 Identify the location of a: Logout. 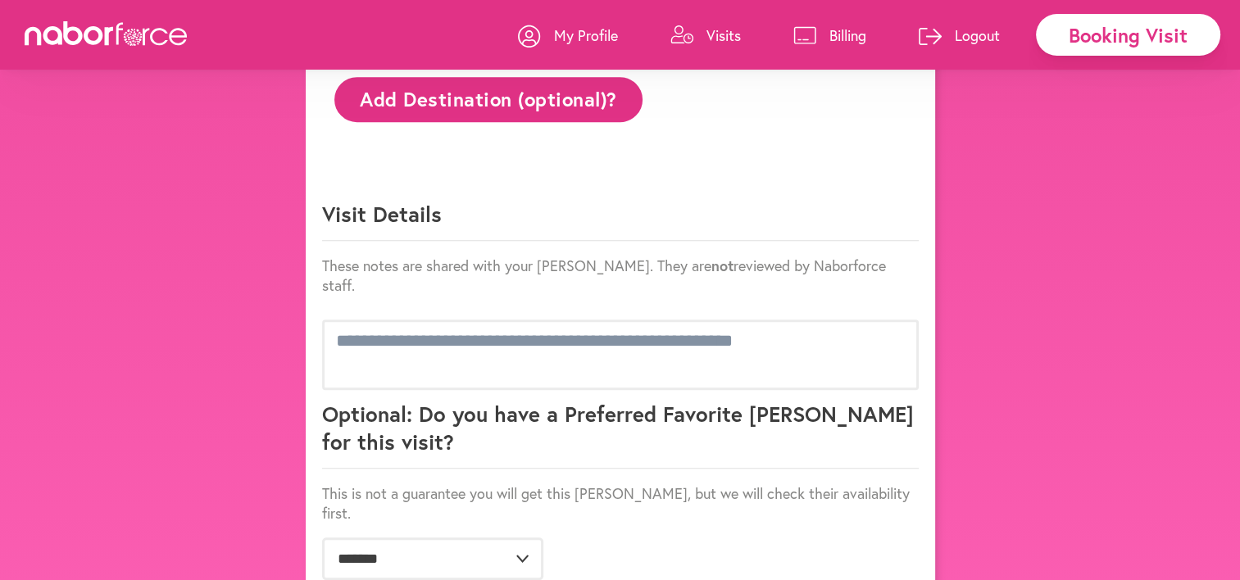
(959, 35).